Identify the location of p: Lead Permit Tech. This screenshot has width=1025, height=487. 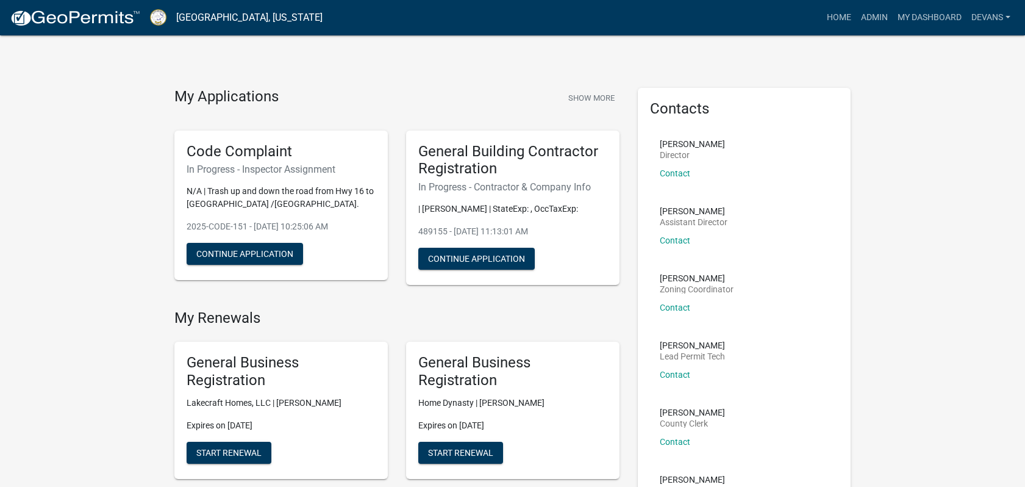
(692, 356).